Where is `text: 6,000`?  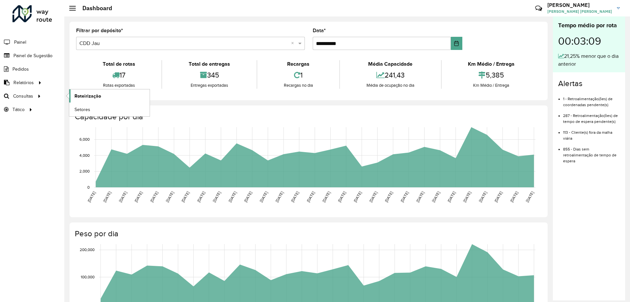 text: 6,000 is located at coordinates (84, 139).